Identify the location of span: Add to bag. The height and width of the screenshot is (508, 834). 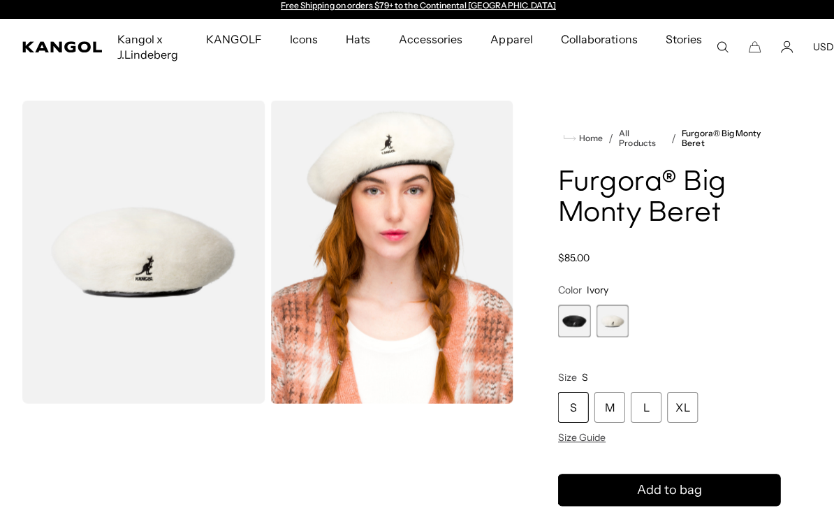
(667, 490).